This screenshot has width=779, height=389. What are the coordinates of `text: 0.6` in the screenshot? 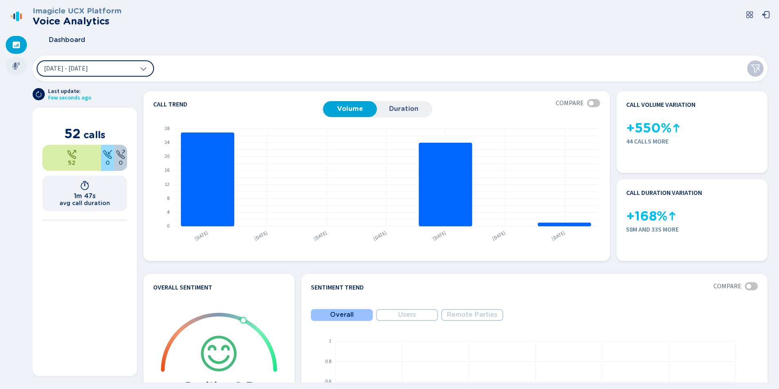 It's located at (328, 381).